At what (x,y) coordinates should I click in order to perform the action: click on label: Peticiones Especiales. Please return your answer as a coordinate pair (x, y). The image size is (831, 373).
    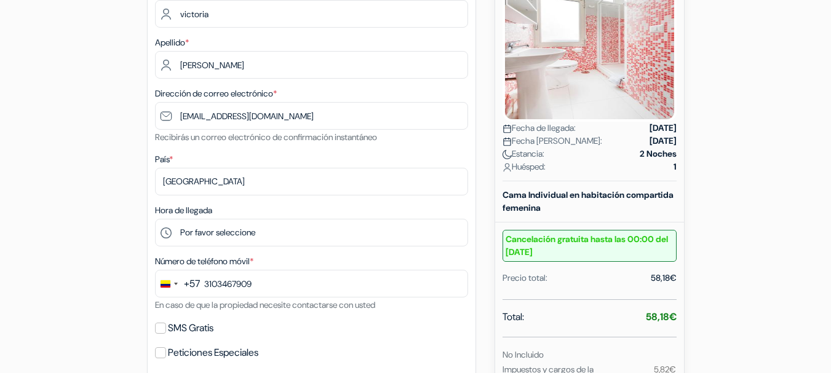
    Looking at the image, I should click on (213, 353).